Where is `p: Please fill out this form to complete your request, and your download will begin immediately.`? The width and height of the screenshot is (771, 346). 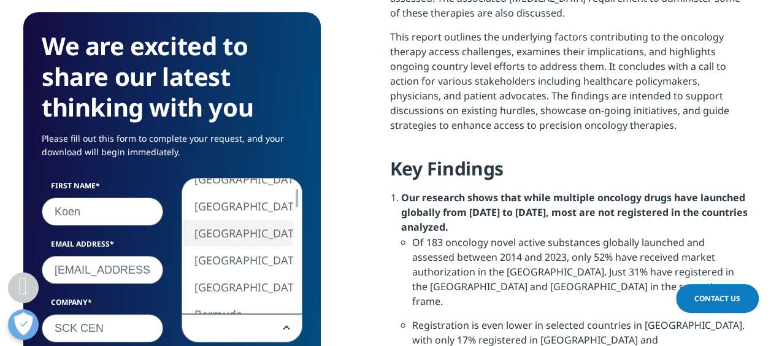
p: Please fill out this form to complete your request, and your download will begin immediately. is located at coordinates (172, 150).